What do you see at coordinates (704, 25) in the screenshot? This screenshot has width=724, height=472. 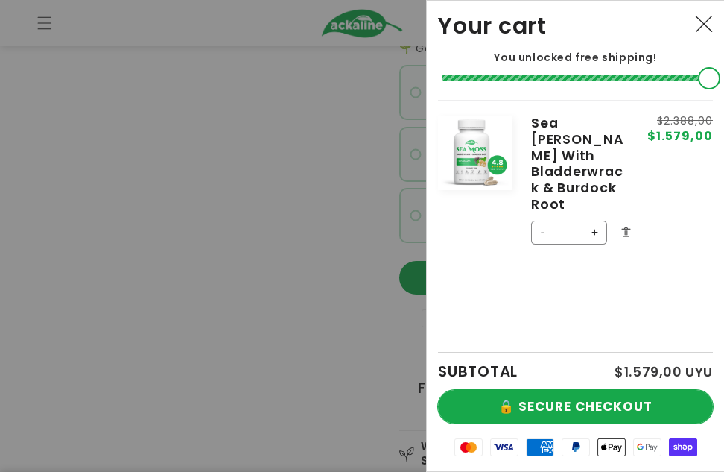 I see `button: Close` at bounding box center [704, 25].